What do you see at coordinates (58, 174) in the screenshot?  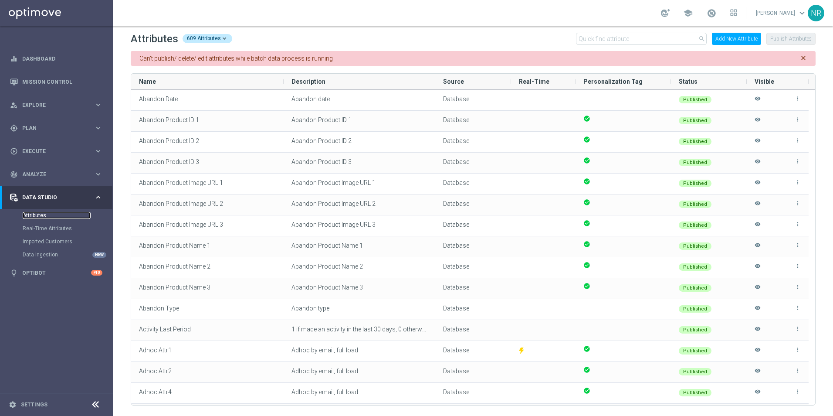 I see `span: Analyze` at bounding box center [58, 174].